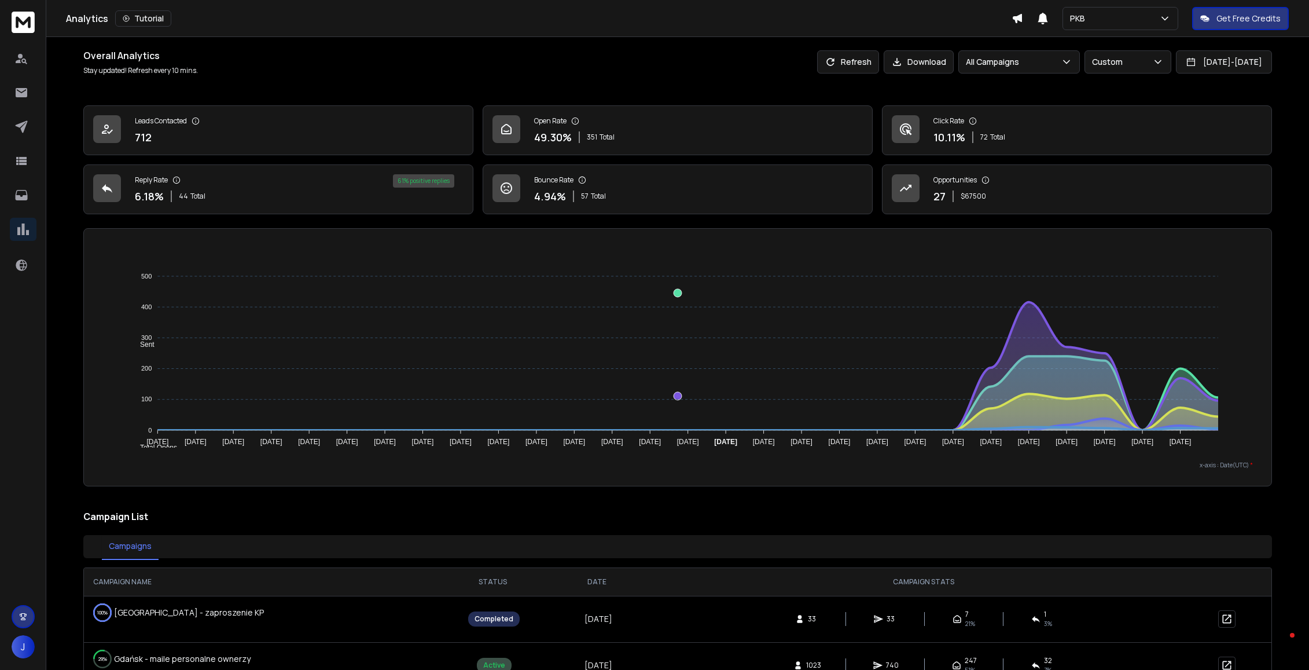  I want to click on span: 21 %, so click(970, 623).